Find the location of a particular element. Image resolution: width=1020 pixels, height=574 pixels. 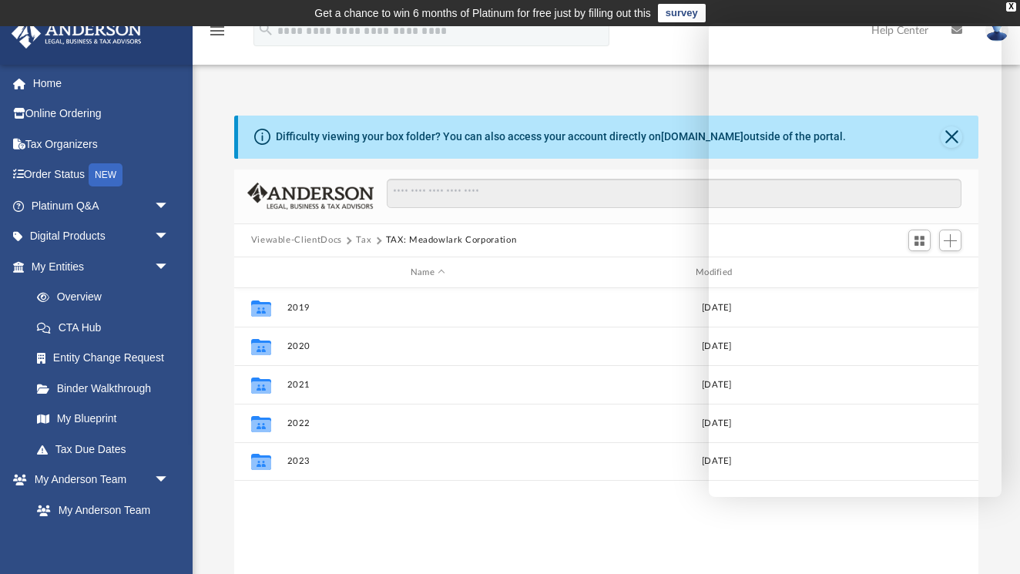

button: 2022 is located at coordinates (427, 423).